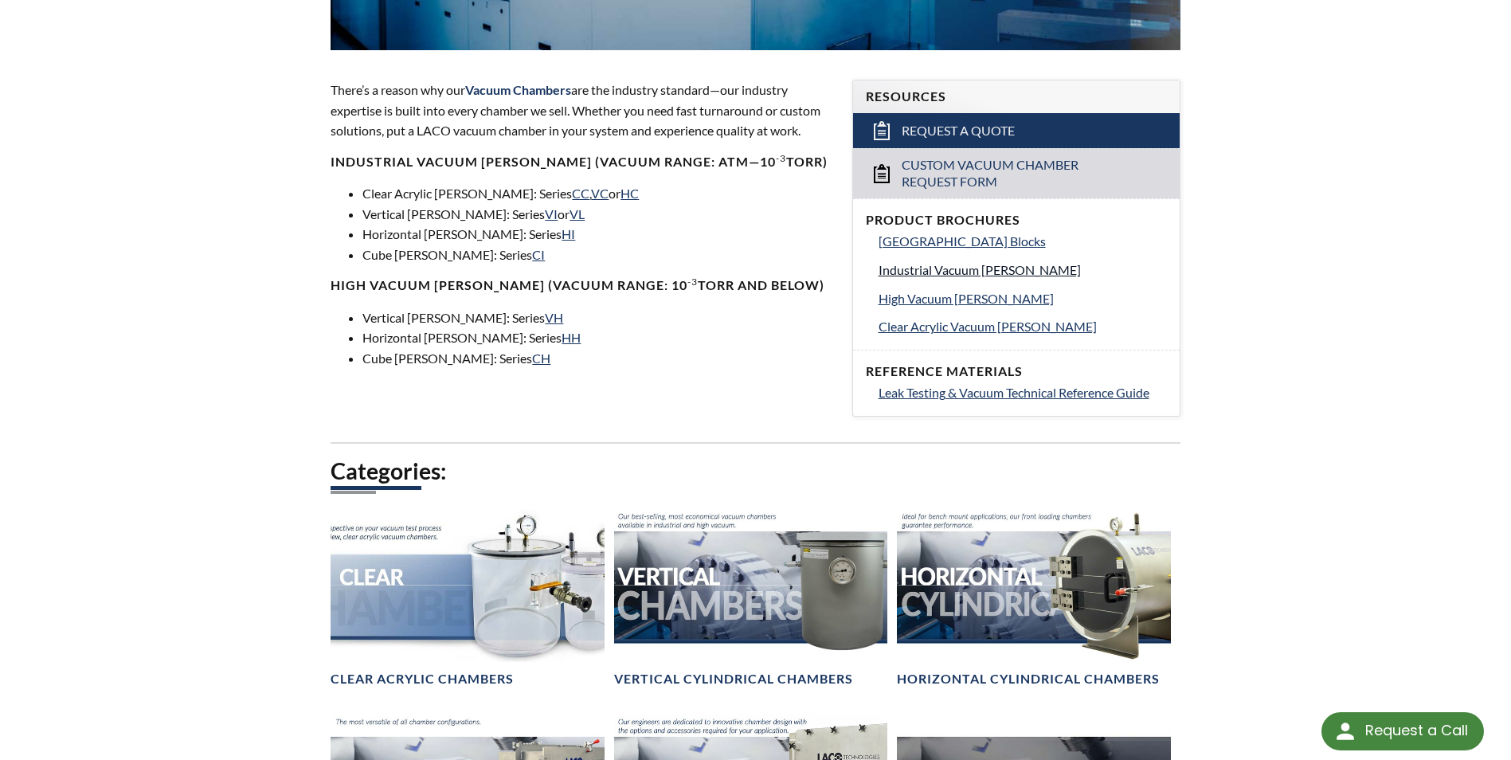 Image resolution: width=1511 pixels, height=760 pixels. I want to click on span: Leak Testing & Vacuum Technical Reference Guide, so click(1014, 392).